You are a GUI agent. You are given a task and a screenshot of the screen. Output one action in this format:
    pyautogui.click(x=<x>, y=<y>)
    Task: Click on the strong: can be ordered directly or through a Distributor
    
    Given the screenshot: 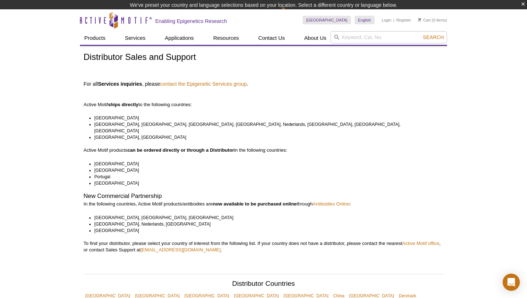 What is the action you would take?
    pyautogui.click(x=181, y=150)
    